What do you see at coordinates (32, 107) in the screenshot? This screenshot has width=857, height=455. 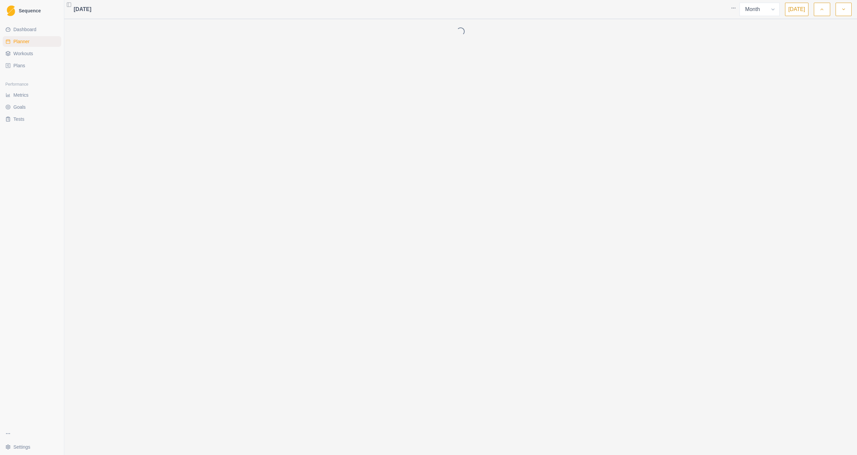 I see `a: Goals` at bounding box center [32, 107].